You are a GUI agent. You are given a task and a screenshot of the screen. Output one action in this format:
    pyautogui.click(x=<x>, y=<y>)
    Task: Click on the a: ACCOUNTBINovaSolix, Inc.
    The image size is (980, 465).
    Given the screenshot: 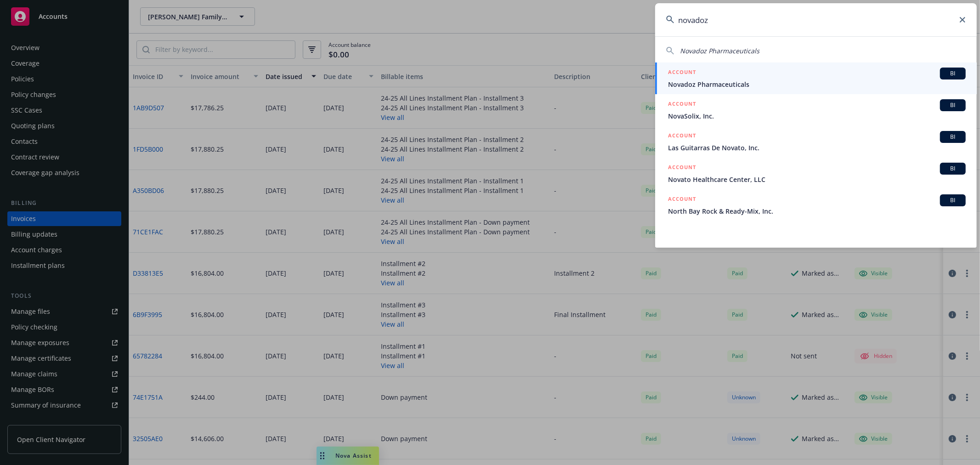 What is the action you would take?
    pyautogui.click(x=816, y=110)
    